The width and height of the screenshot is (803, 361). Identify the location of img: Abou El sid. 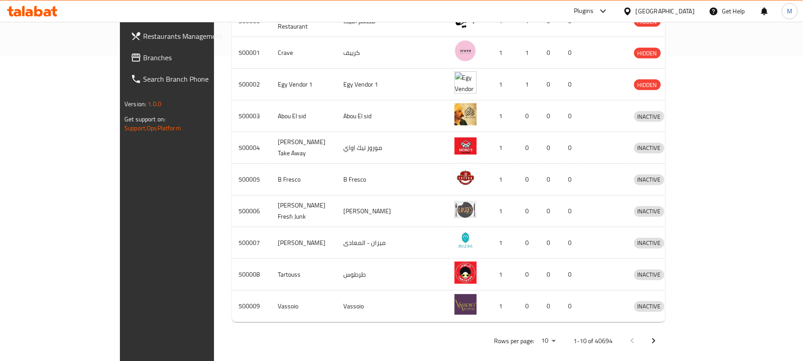
(465, 114).